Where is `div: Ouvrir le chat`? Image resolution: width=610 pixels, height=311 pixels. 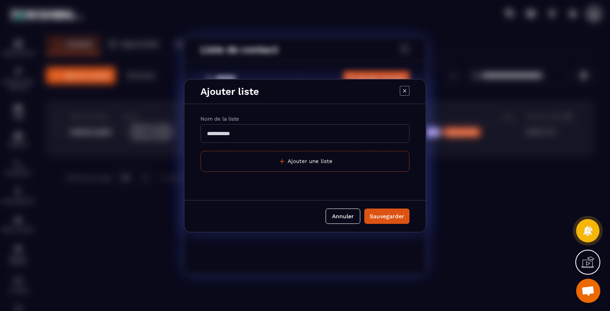 div: Ouvrir le chat is located at coordinates (588, 291).